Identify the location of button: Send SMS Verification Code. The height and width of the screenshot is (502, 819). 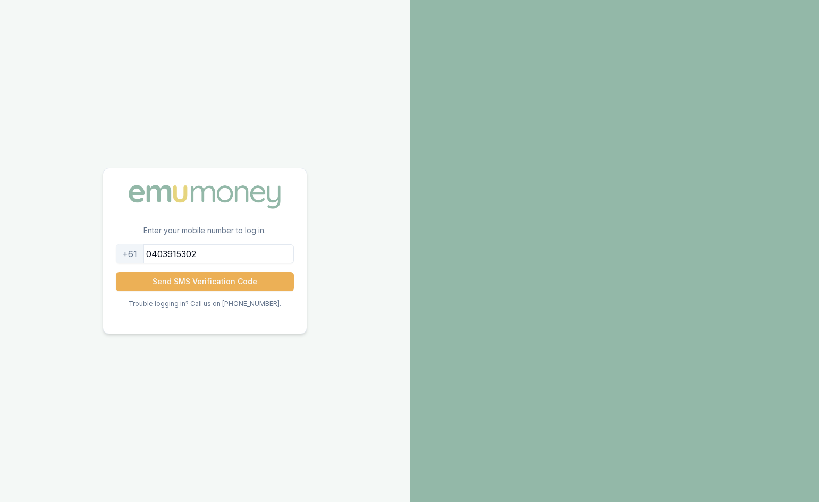
(205, 282).